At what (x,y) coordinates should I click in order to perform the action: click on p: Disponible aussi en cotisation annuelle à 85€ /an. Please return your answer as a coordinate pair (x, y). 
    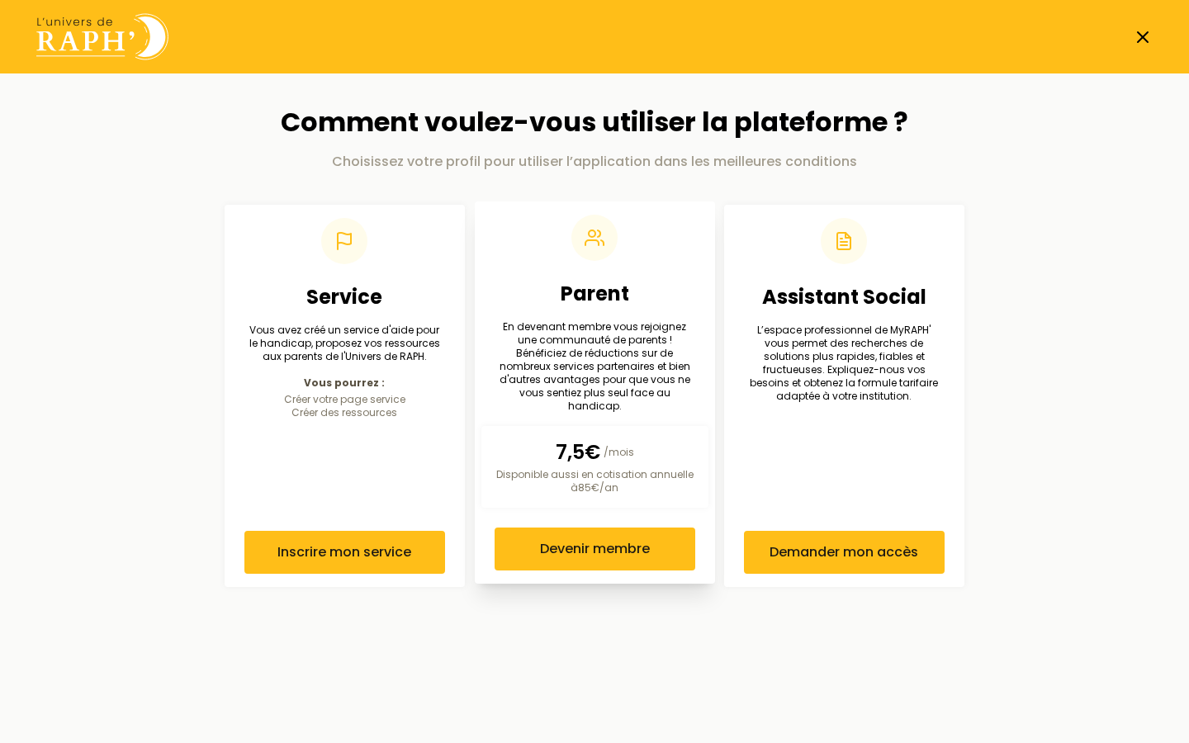
    Looking at the image, I should click on (595, 481).